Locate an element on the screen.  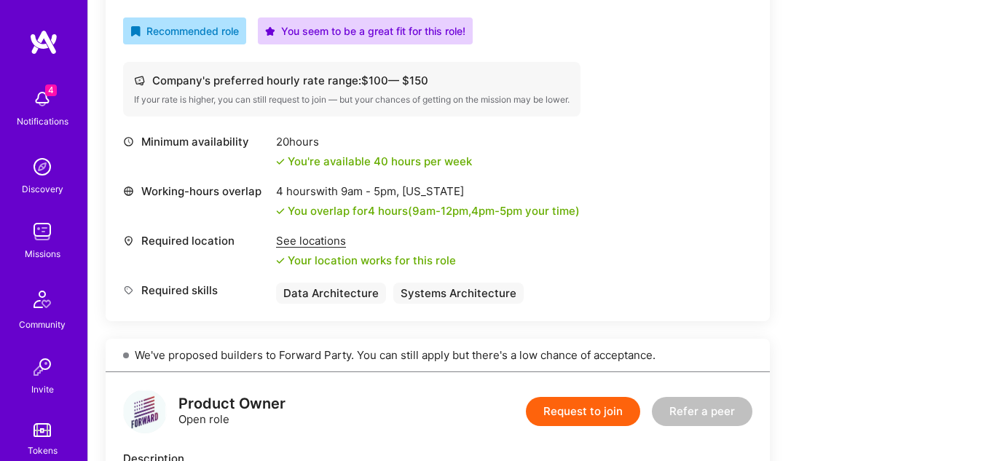
div: You're available 40 hours per week is located at coordinates (374, 161).